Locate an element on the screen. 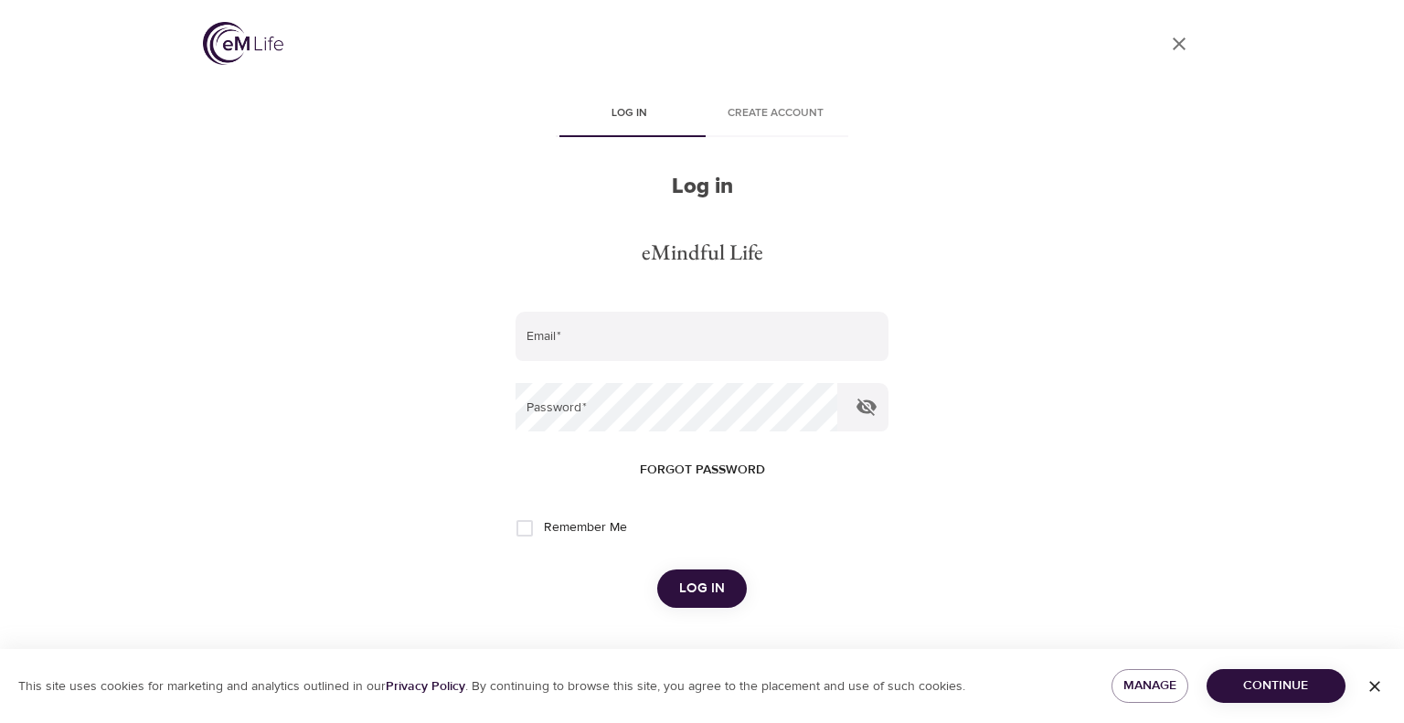 This screenshot has width=1404, height=723. div: OR is located at coordinates (702, 654).